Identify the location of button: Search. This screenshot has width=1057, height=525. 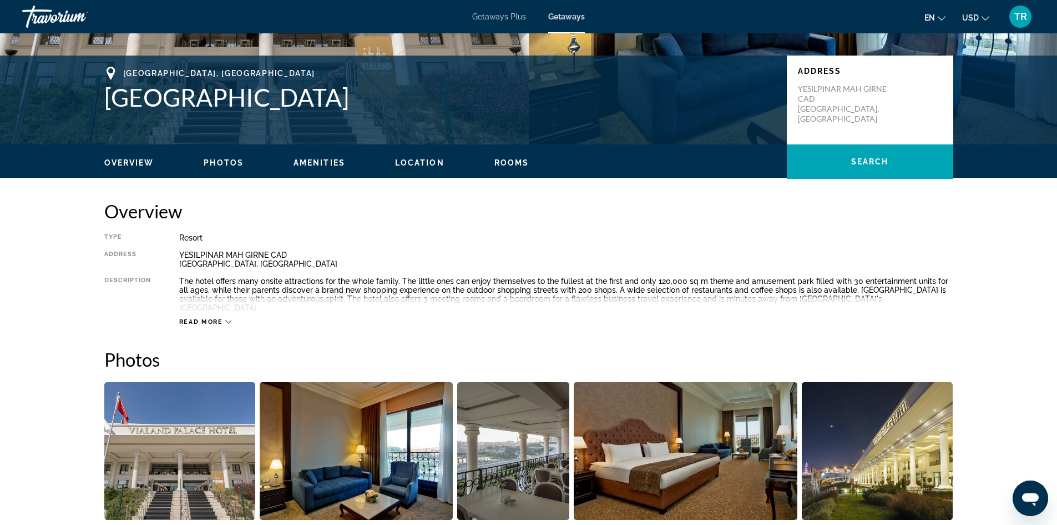
(870, 162).